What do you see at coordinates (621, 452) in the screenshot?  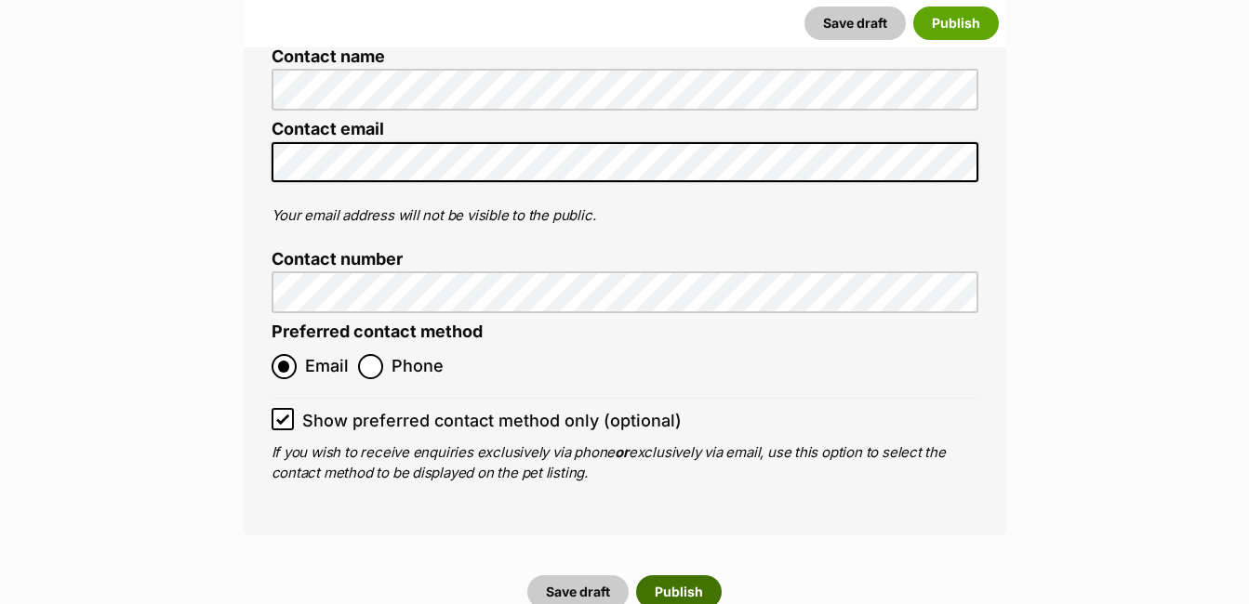 I see `b: or` at bounding box center [621, 452].